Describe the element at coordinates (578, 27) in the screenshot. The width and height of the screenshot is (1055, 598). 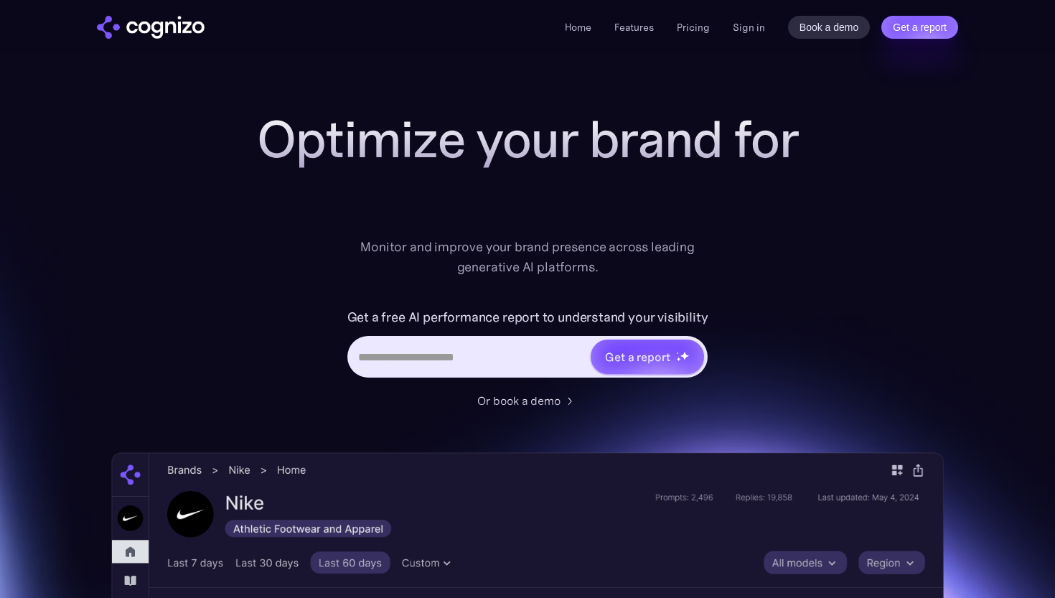
I see `a: Home` at that location.